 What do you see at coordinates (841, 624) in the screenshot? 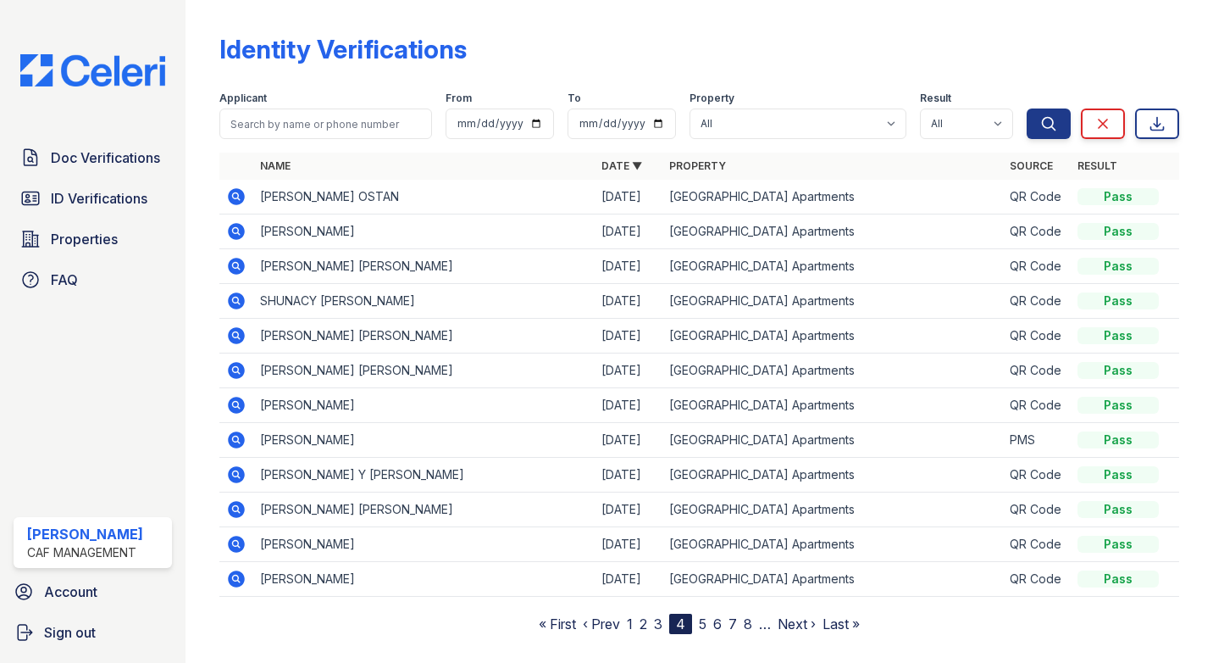
I see `a: Last »` at bounding box center [841, 624].